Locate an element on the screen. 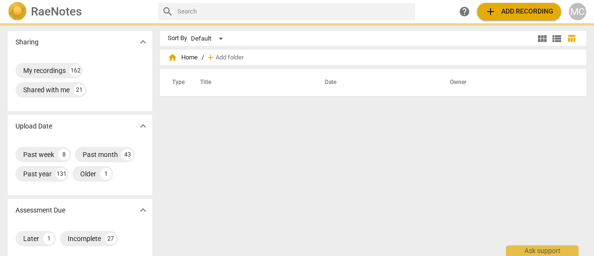 The width and height of the screenshot is (594, 256). div: Past month is located at coordinates (100, 155).